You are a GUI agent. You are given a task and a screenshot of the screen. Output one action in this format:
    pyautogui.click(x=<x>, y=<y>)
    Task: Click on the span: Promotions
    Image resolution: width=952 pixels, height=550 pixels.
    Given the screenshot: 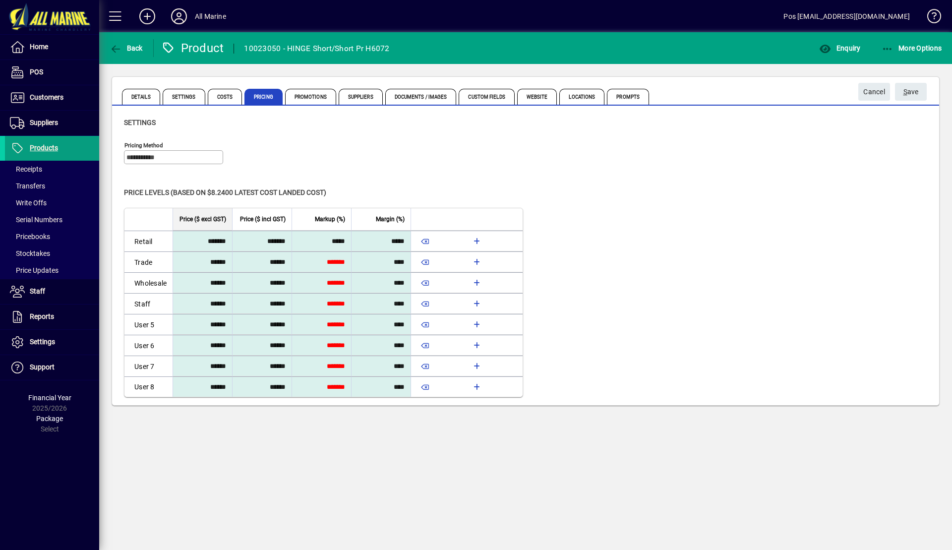 What is the action you would take?
    pyautogui.click(x=310, y=97)
    